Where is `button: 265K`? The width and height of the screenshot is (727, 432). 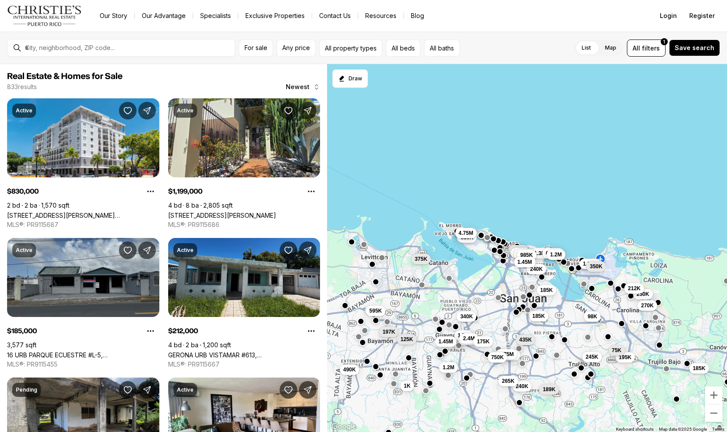
button: 265K is located at coordinates (508, 381).